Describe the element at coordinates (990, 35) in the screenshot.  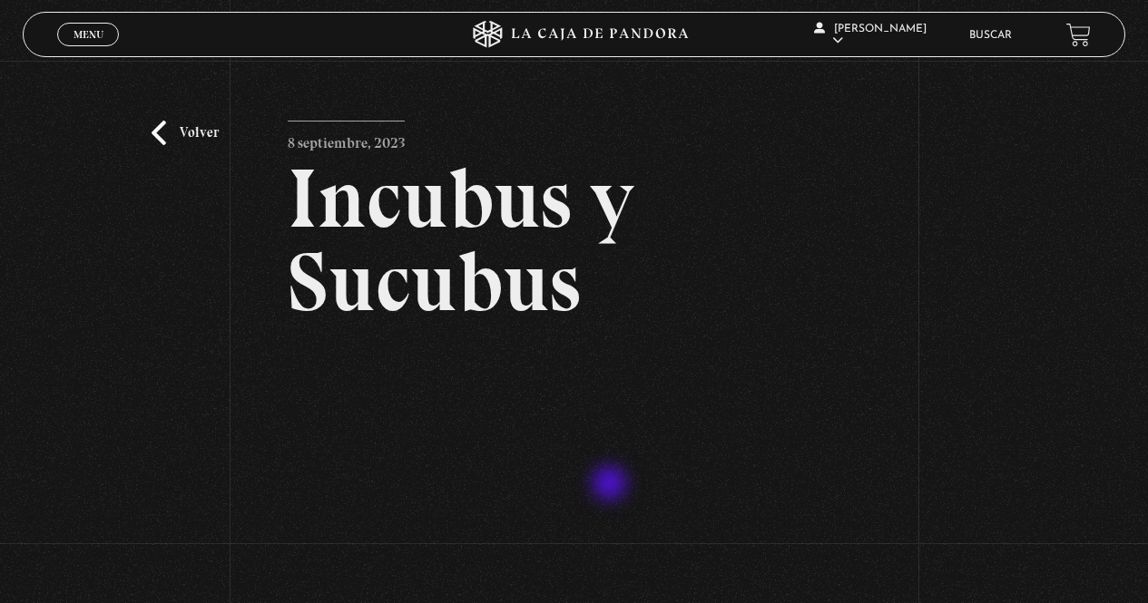
I see `a: Buscar` at that location.